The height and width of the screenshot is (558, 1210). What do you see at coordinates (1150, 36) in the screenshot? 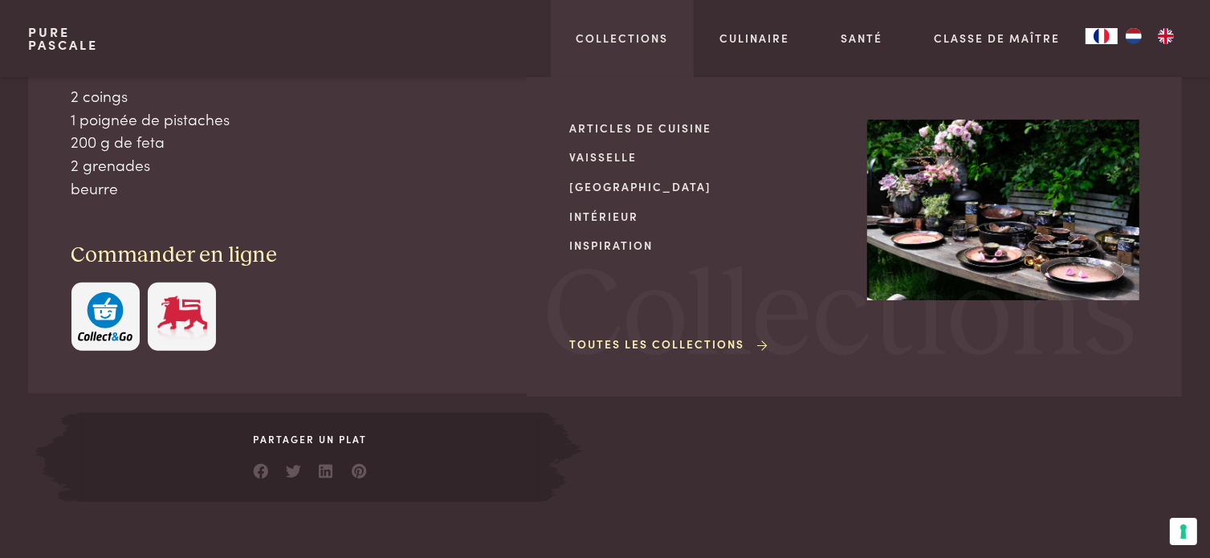
I see `ul: Language list` at bounding box center [1150, 36].